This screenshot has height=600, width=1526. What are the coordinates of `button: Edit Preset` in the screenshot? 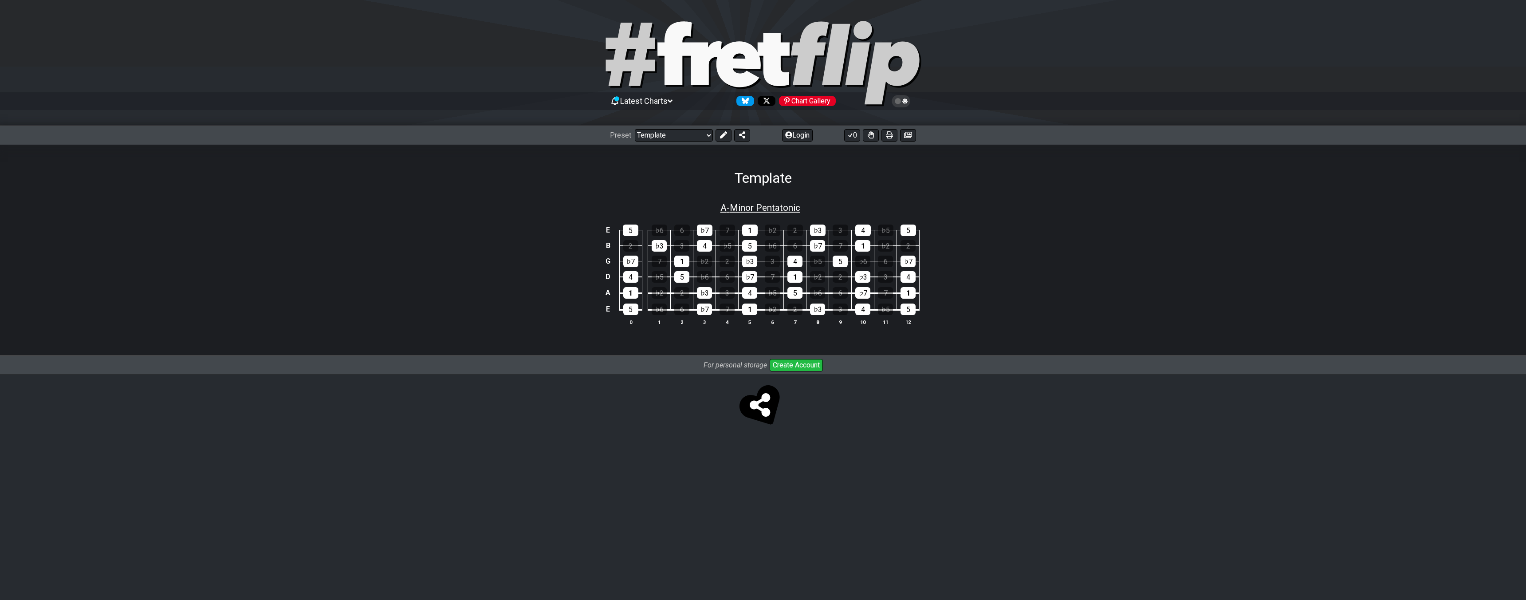 It's located at (724, 135).